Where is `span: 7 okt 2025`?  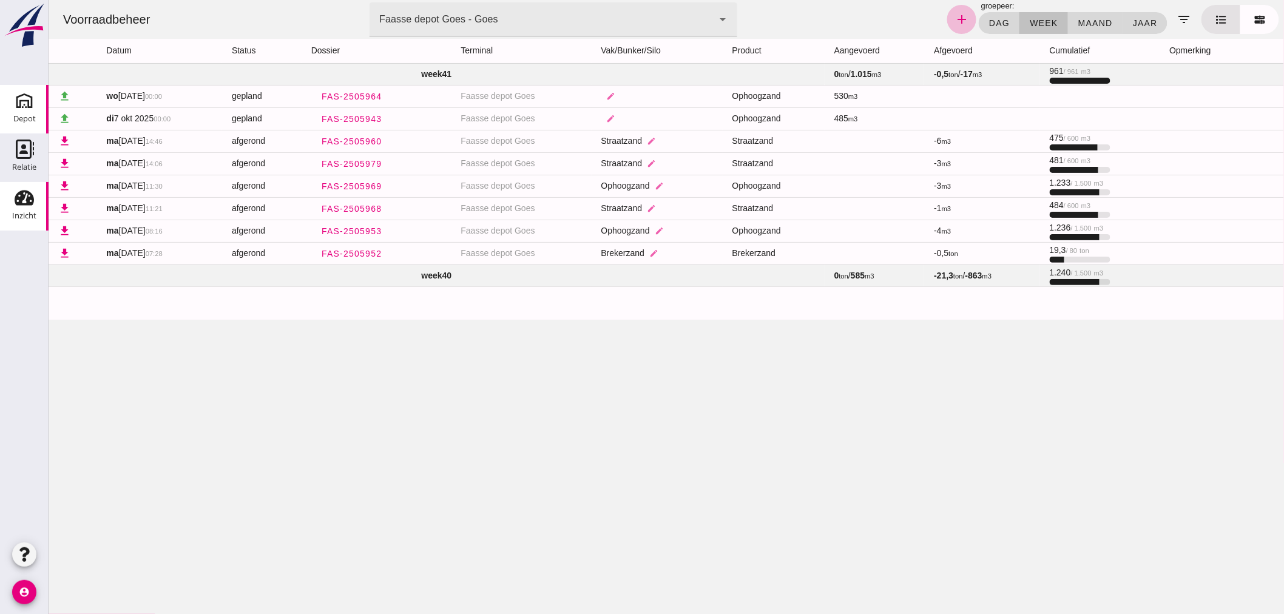
span: 7 okt 2025 is located at coordinates (90, 118).